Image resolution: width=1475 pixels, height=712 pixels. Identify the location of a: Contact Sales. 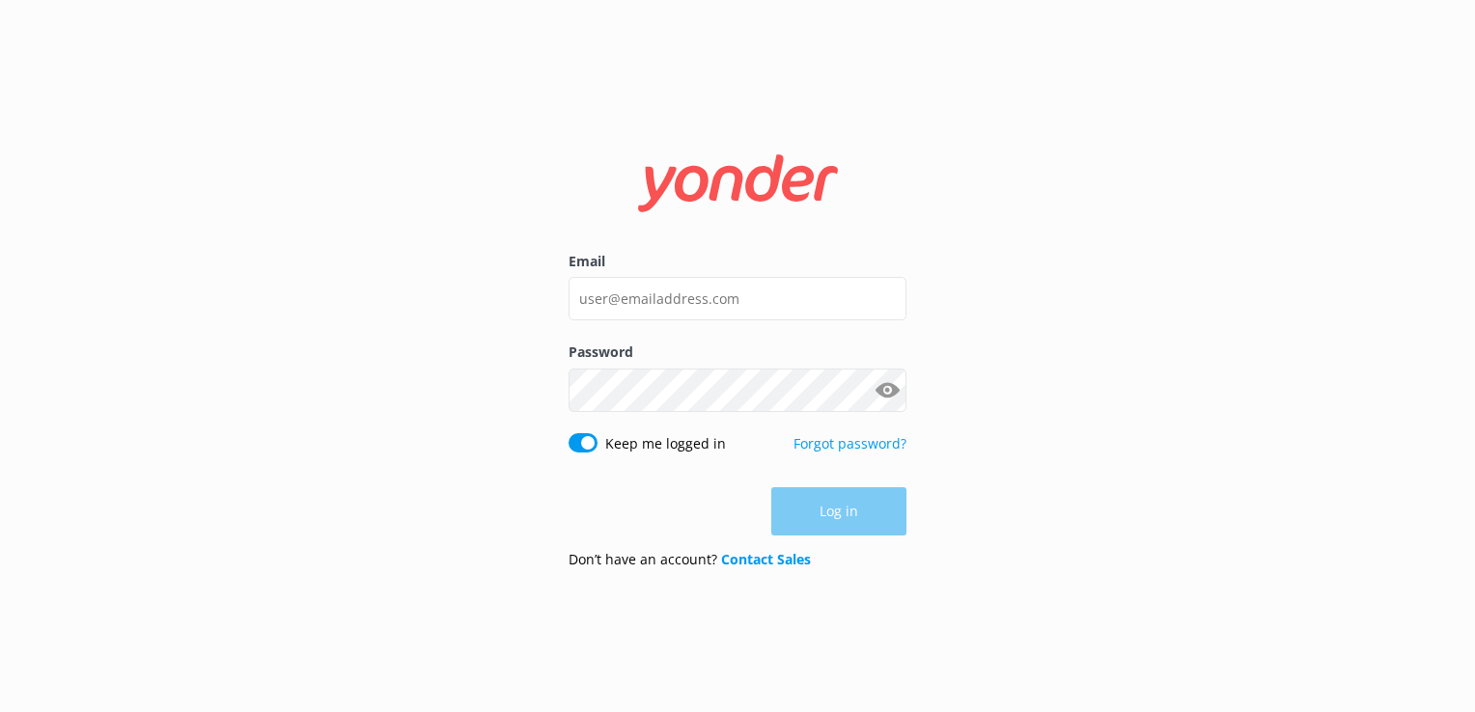
(766, 559).